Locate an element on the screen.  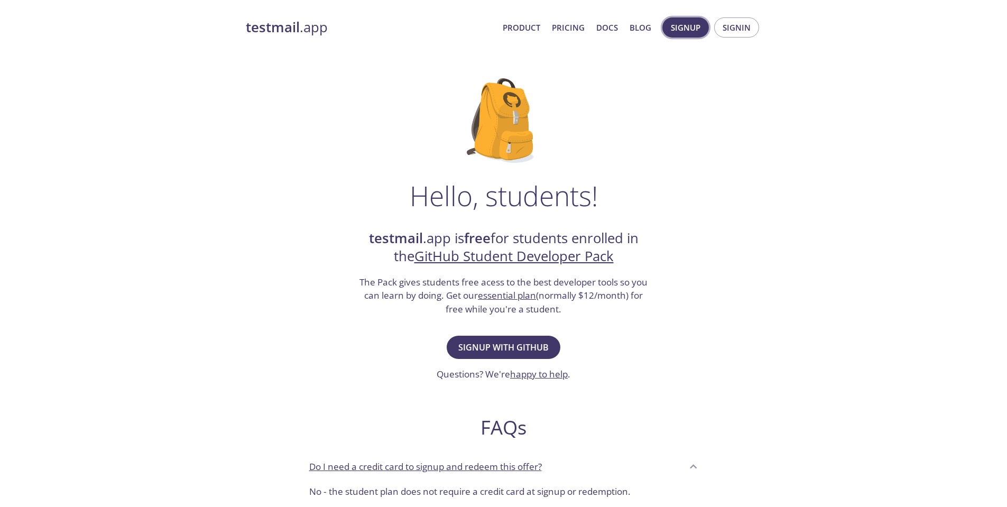
a: Docs is located at coordinates (607, 27).